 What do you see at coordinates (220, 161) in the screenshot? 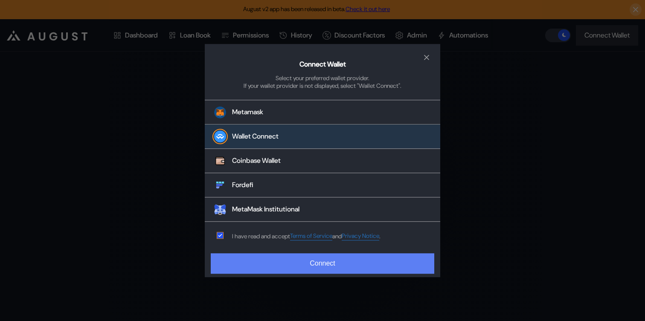
I see `img: Coinbase Wallet` at bounding box center [220, 161].